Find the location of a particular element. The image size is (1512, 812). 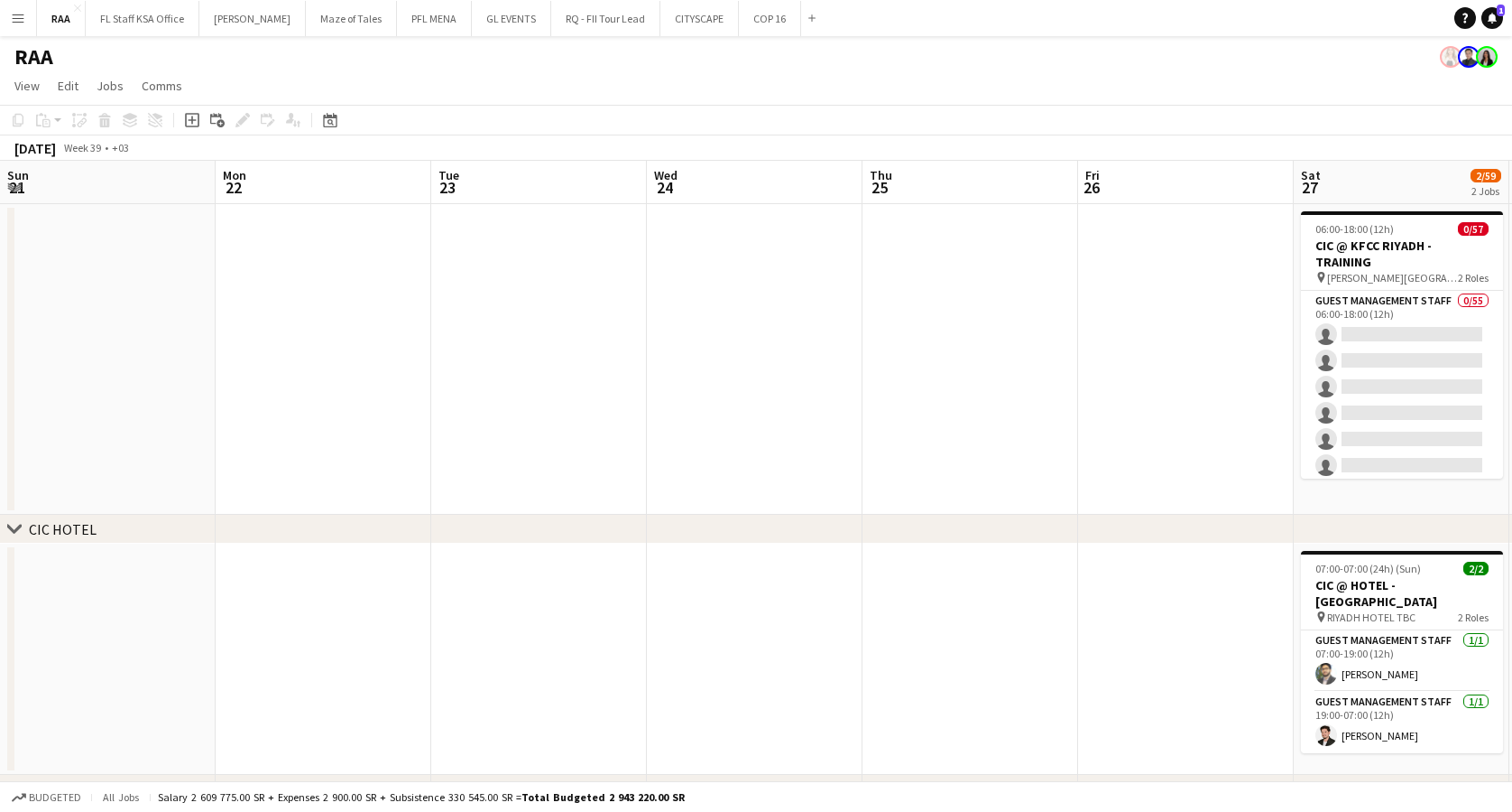

div: +03 is located at coordinates (120, 147).